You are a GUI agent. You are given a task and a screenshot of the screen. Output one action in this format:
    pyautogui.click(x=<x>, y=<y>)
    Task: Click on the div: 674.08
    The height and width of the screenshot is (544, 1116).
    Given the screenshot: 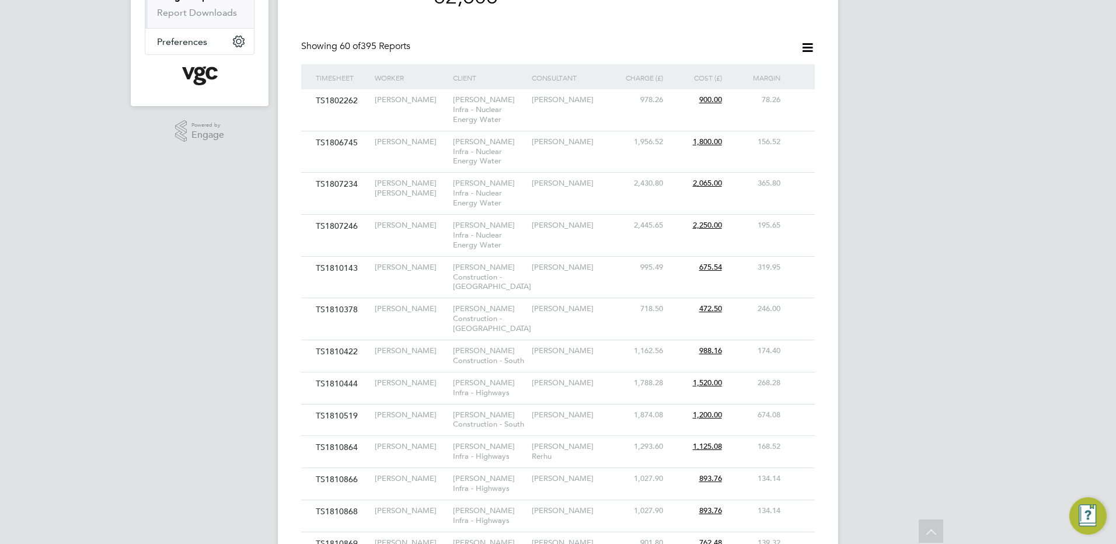 What is the action you would take?
    pyautogui.click(x=754, y=415)
    